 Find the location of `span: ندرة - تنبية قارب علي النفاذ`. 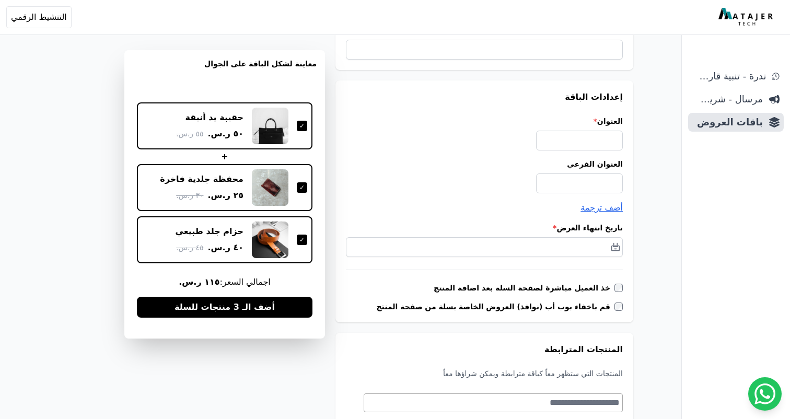

span: ندرة - تنبية قارب علي النفاذ is located at coordinates (729, 76).